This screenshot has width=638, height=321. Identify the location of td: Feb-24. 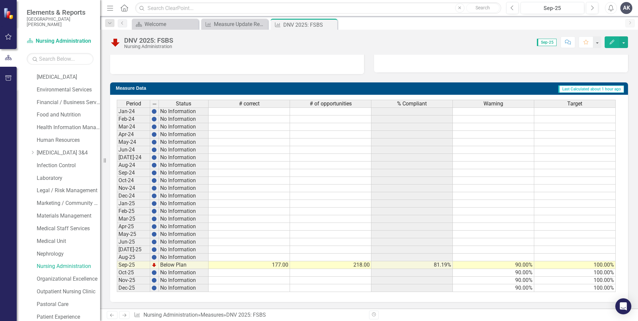
(133, 119).